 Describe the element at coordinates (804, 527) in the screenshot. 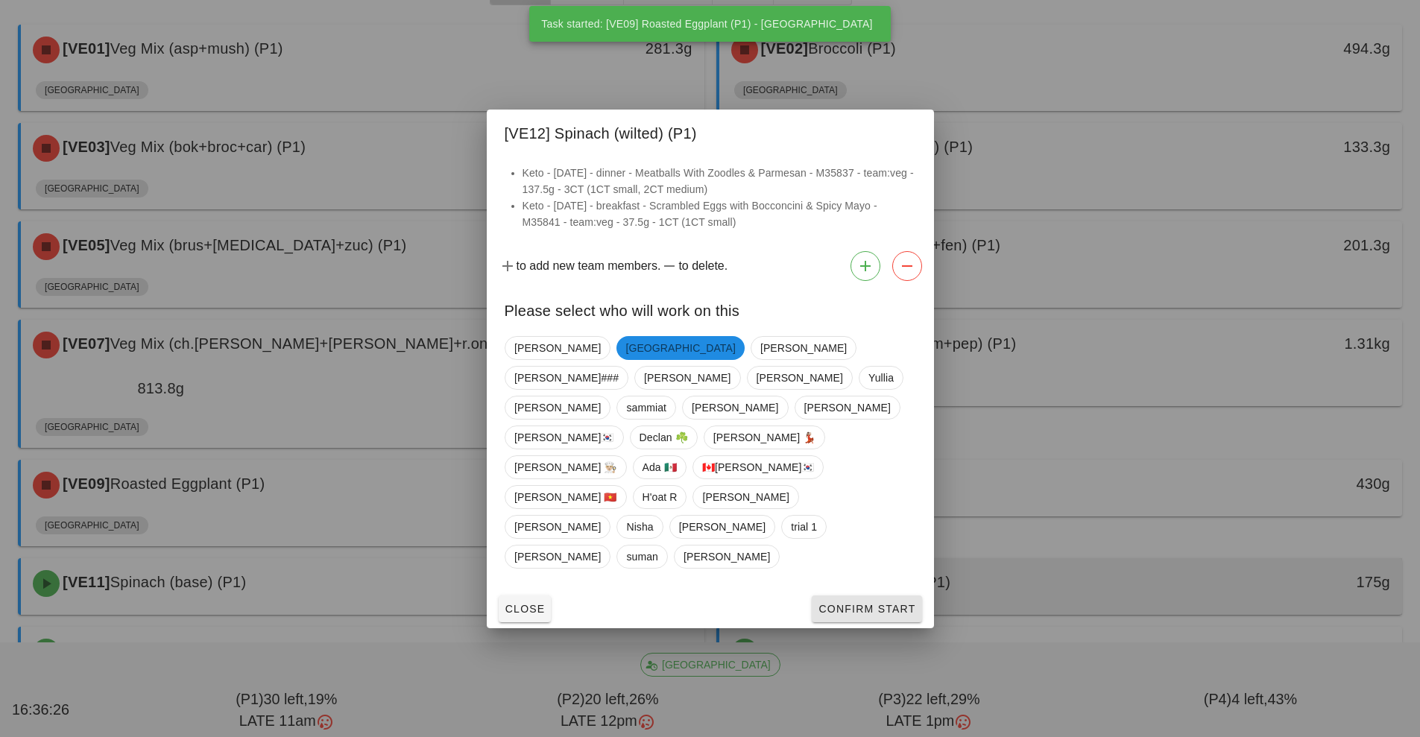

I see `span: trial 1` at that location.